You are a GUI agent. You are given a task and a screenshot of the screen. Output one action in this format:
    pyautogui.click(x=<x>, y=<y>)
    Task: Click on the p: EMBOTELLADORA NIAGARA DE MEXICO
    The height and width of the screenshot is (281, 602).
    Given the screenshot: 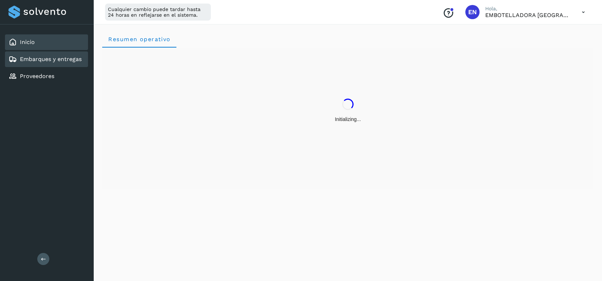 What is the action you would take?
    pyautogui.click(x=527, y=15)
    